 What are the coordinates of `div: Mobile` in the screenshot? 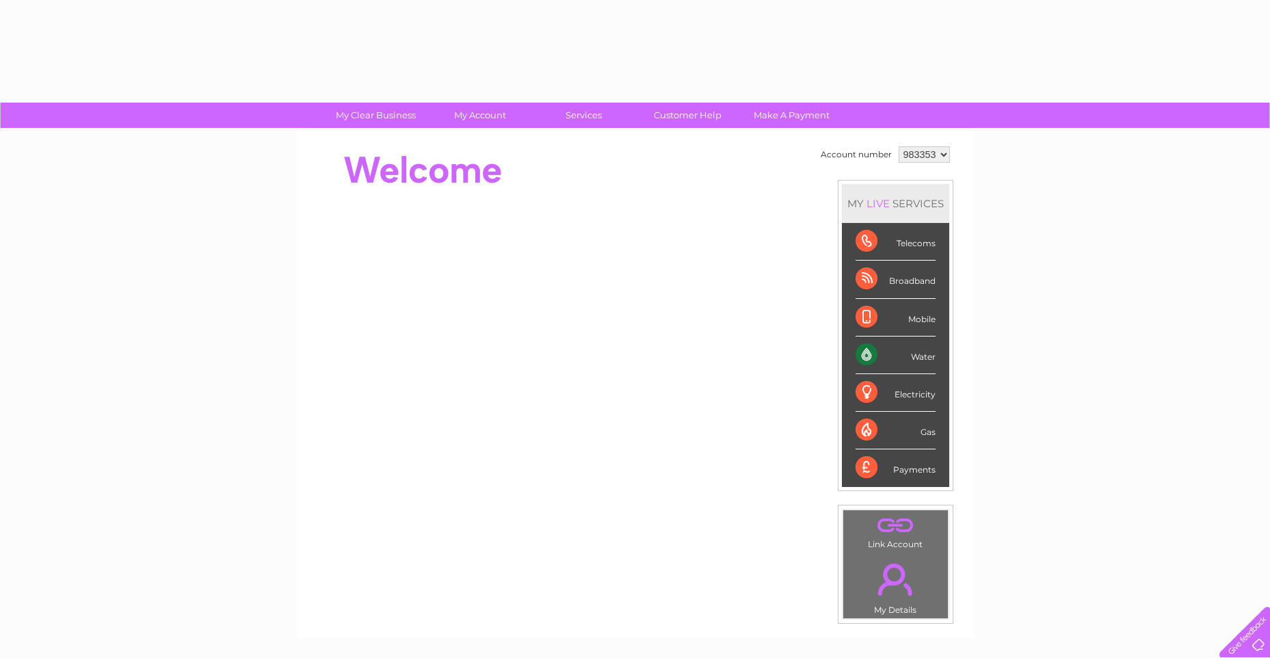 It's located at (895, 317).